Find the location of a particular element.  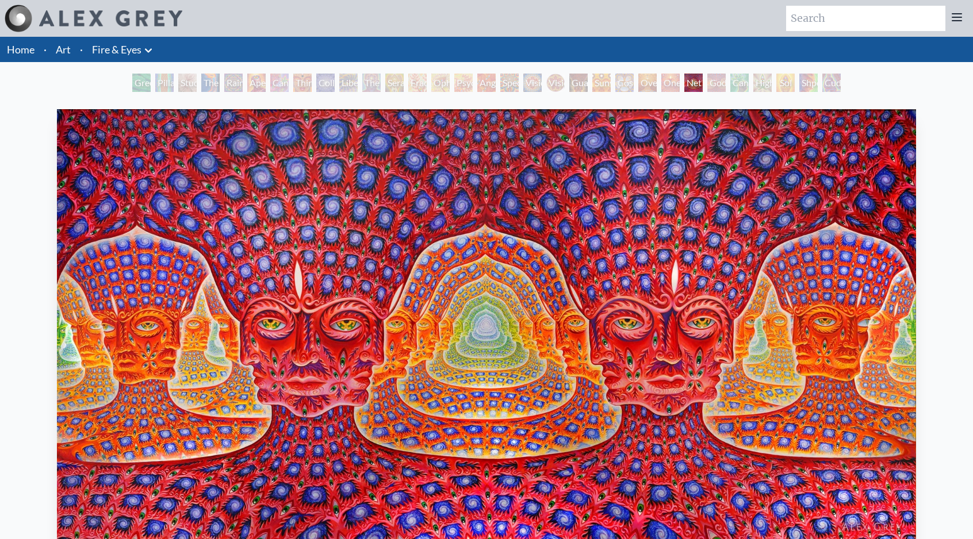

div: Seraphic Transport Docking on the Third Eye is located at coordinates (394, 83).